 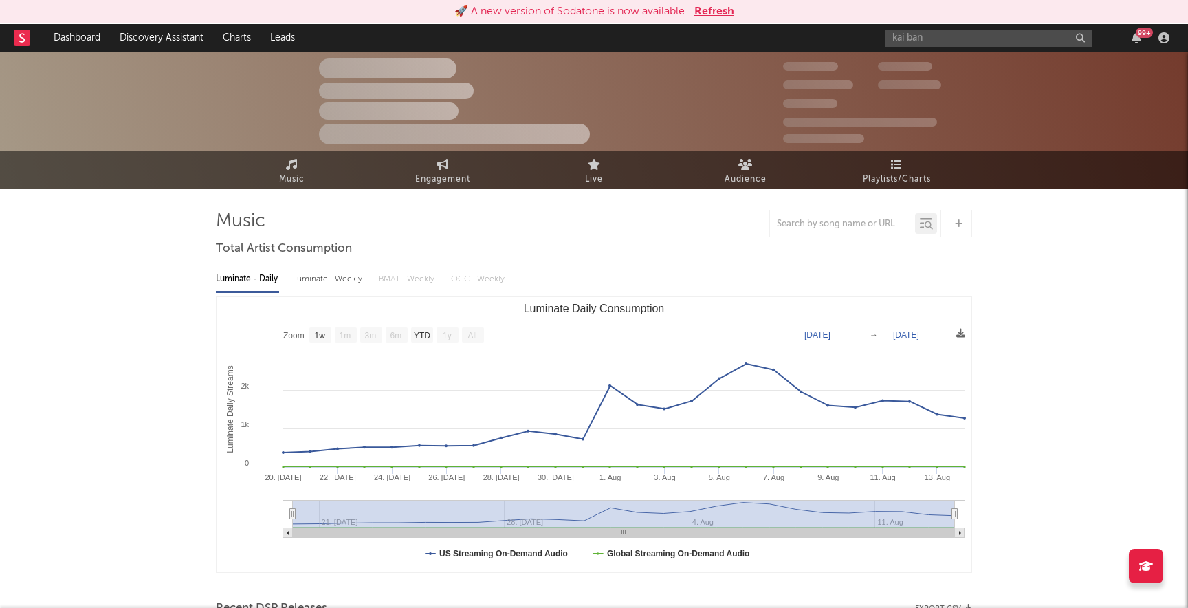 I want to click on a: Engagement, so click(x=443, y=170).